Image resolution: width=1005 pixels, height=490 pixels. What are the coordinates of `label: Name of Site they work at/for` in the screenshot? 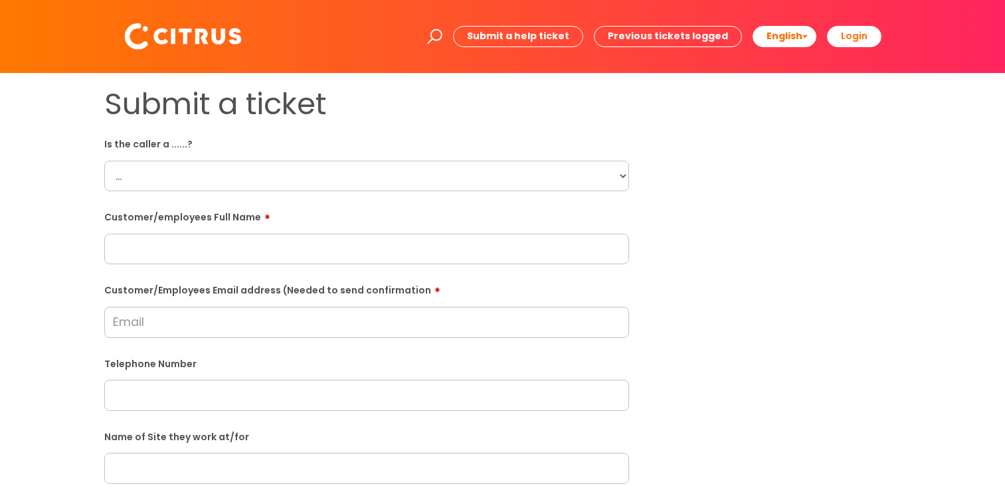 It's located at (367, 436).